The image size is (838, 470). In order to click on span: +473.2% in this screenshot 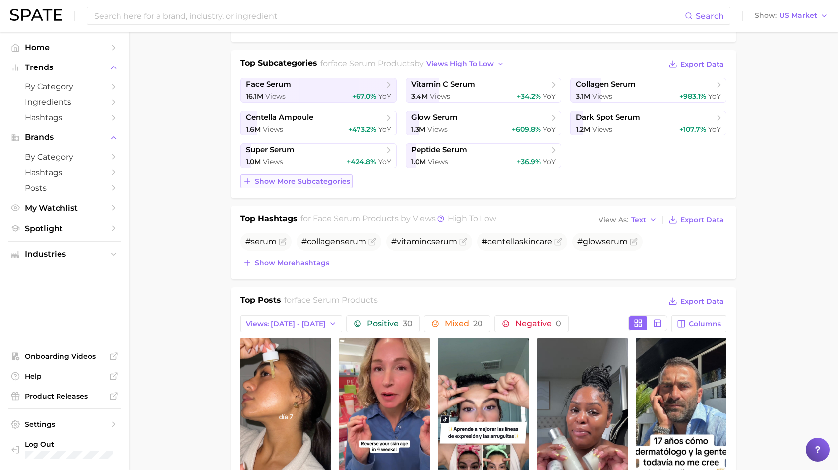, I will do `click(362, 129)`.